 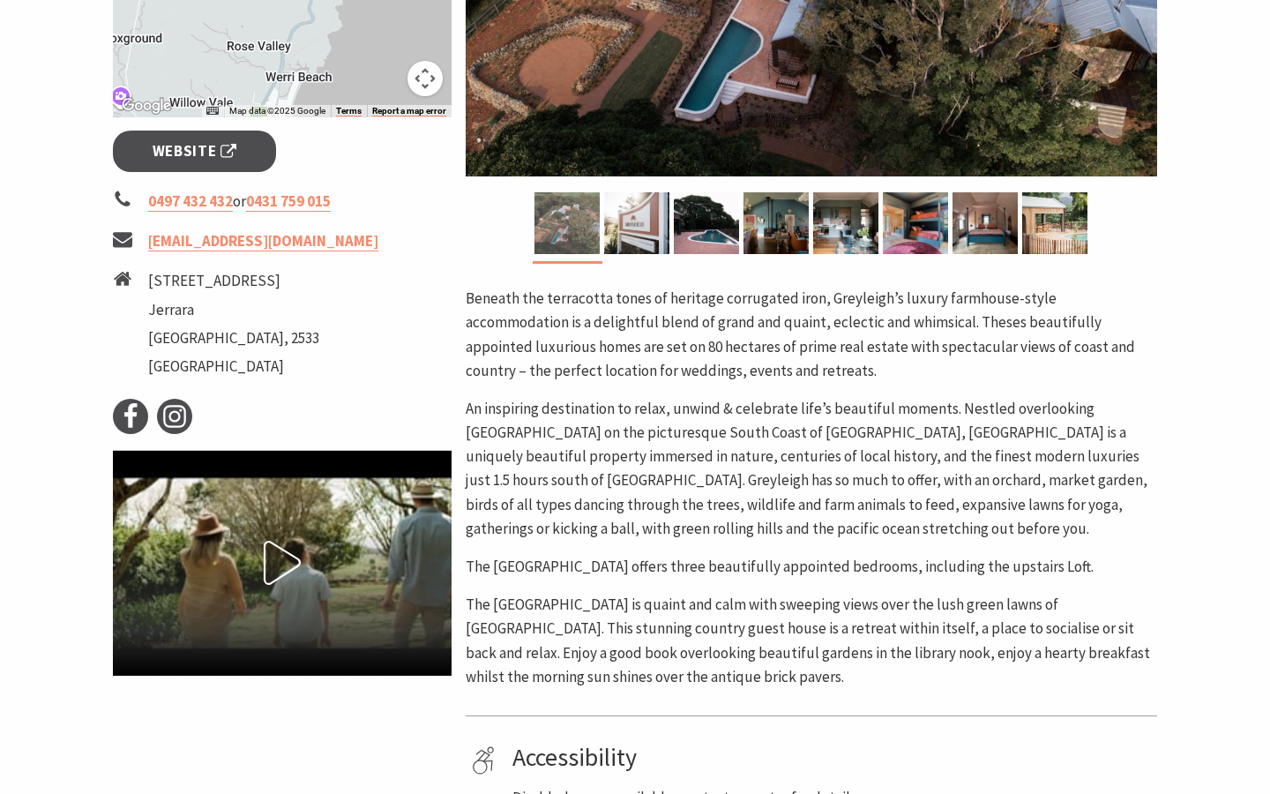 I want to click on a: Open this area in Google Maps (opens a new window), so click(x=146, y=106).